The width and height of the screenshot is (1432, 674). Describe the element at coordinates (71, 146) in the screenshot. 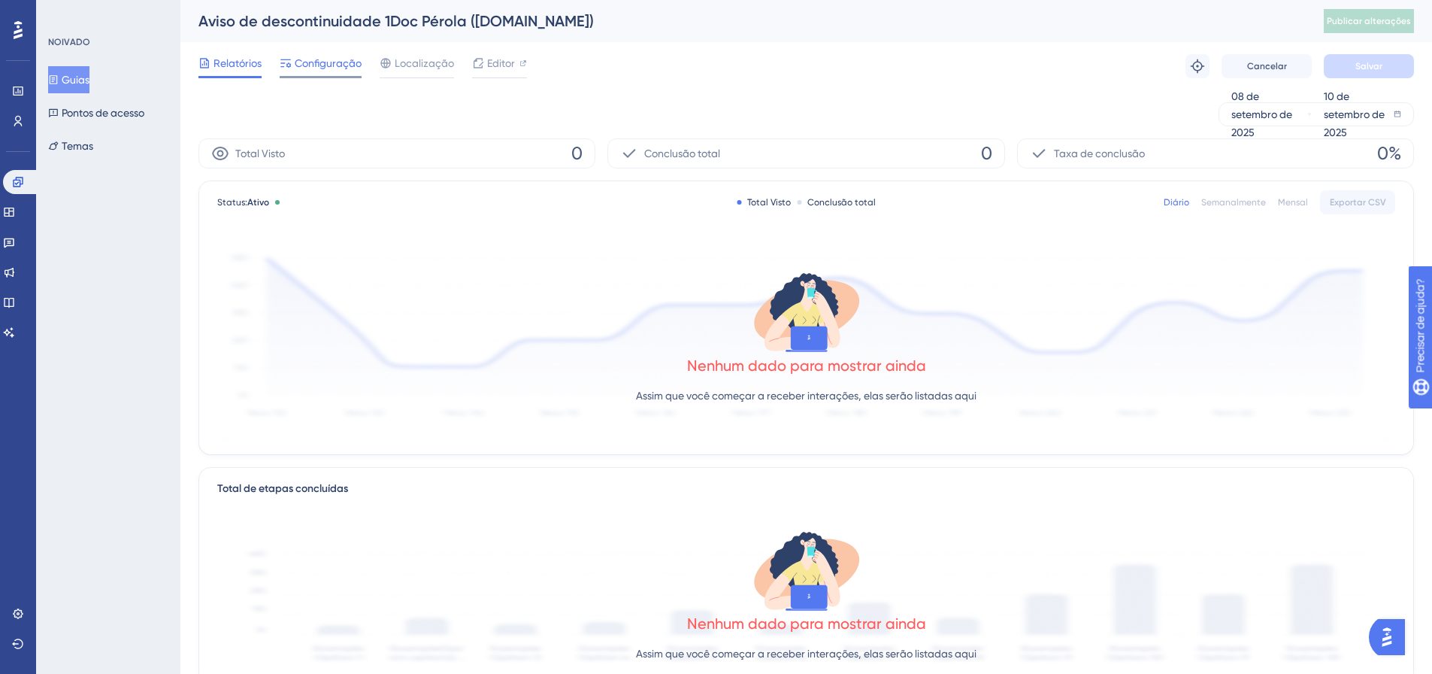

I see `button: Temas` at that location.